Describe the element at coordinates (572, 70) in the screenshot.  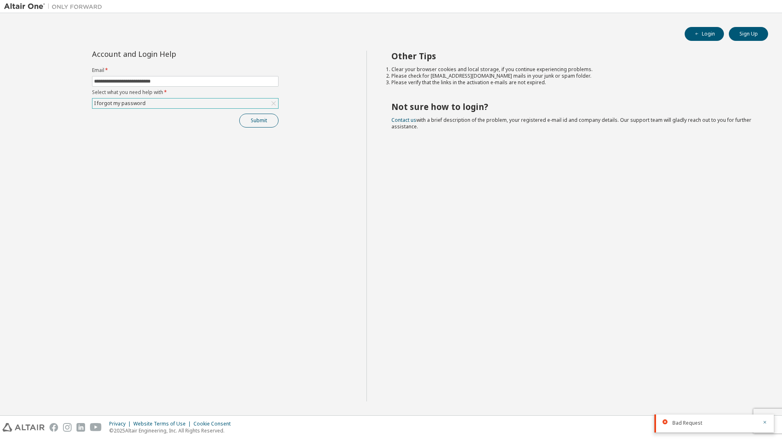
I see `li: Clear your browser cookies and local storage, if you continue experiencing problems.` at that location.